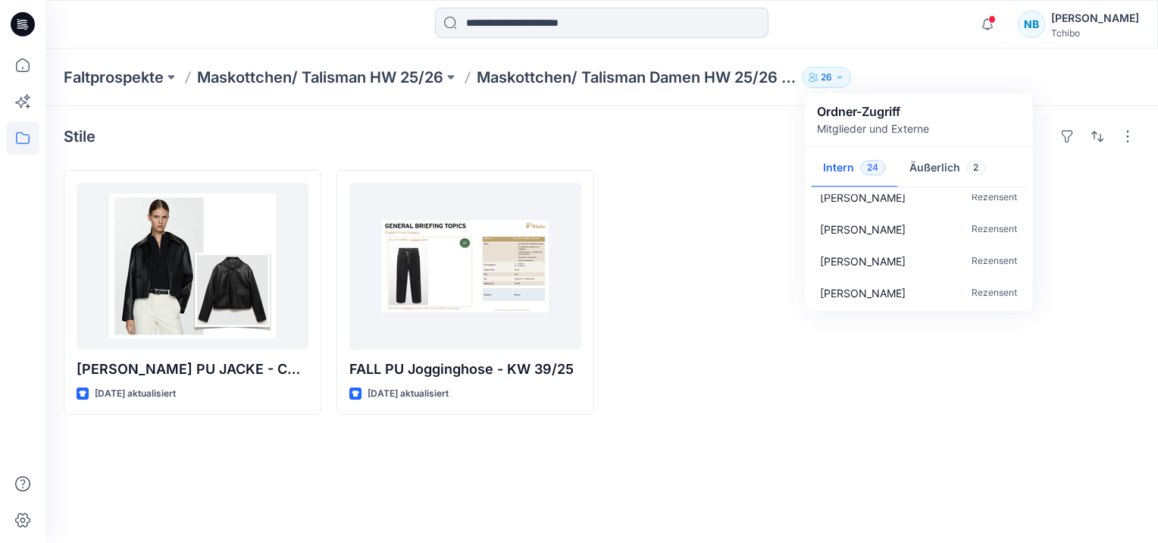  What do you see at coordinates (80, 136) in the screenshot?
I see `h4: Stile` at bounding box center [80, 136].